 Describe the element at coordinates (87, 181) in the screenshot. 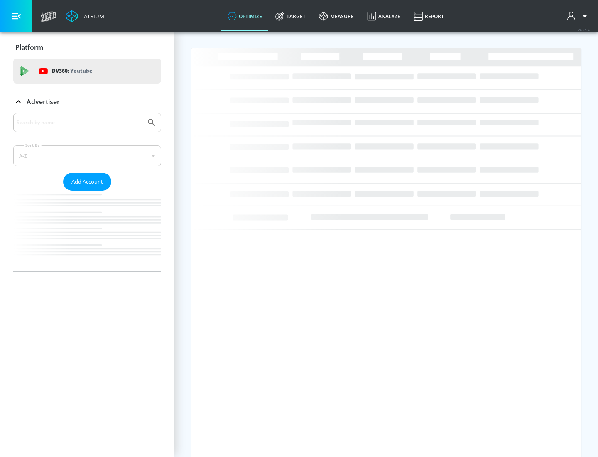

I see `span: Add Account` at that location.